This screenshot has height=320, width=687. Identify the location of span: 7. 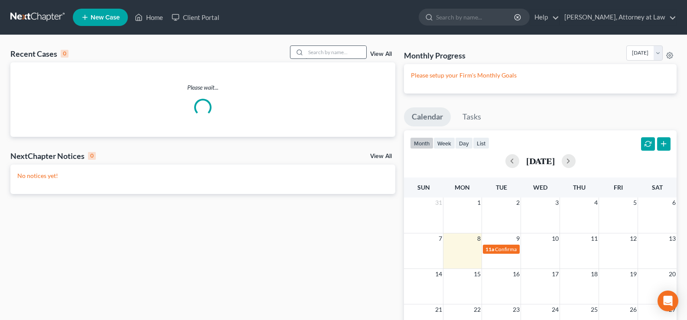
(440, 239).